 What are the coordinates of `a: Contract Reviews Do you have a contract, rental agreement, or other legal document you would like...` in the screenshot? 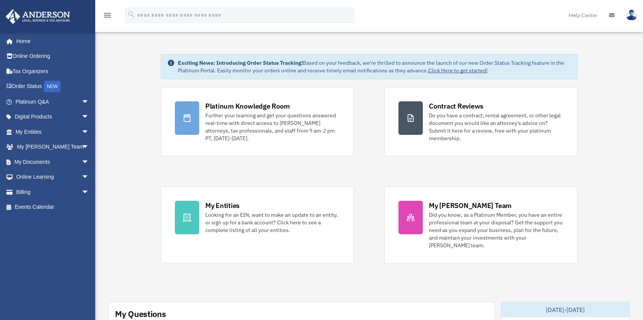 It's located at (481, 122).